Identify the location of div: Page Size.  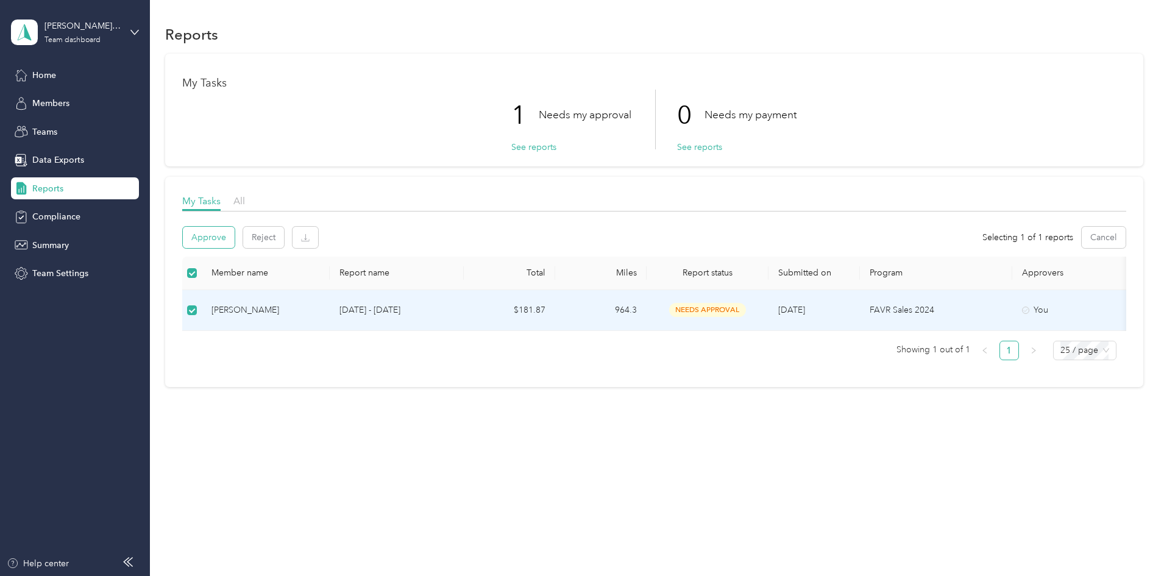
(1084, 350).